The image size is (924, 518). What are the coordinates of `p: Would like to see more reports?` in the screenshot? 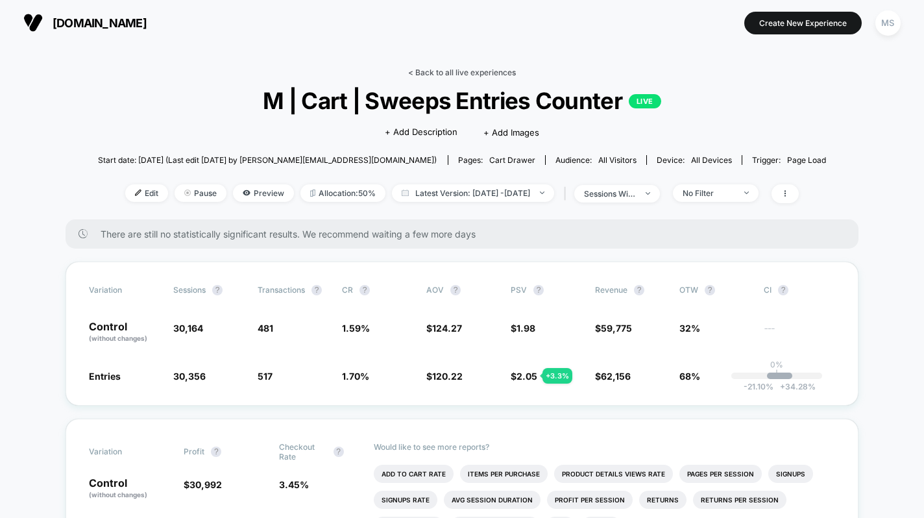 It's located at (604, 447).